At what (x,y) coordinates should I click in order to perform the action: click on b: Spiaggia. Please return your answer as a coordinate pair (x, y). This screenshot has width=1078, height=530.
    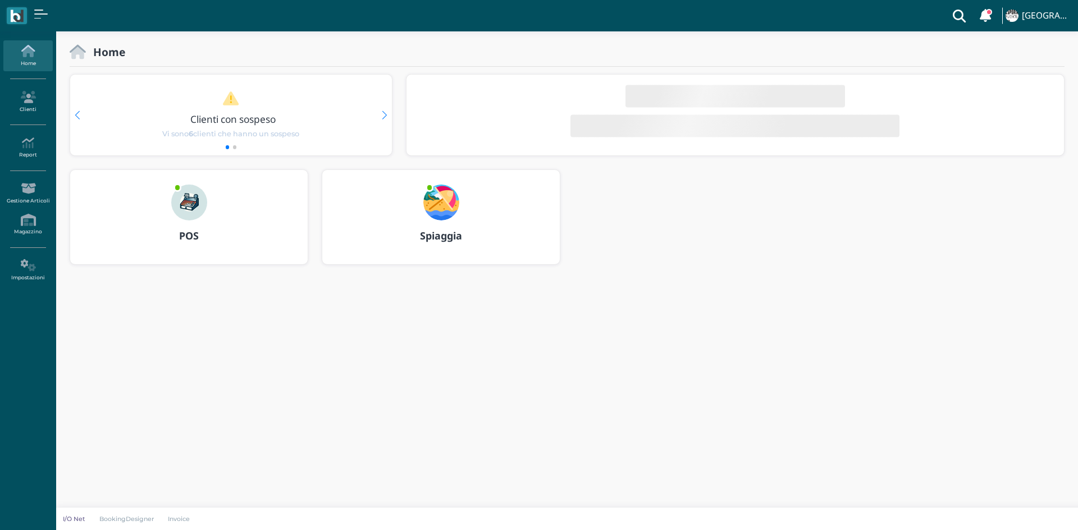
    Looking at the image, I should click on (441, 236).